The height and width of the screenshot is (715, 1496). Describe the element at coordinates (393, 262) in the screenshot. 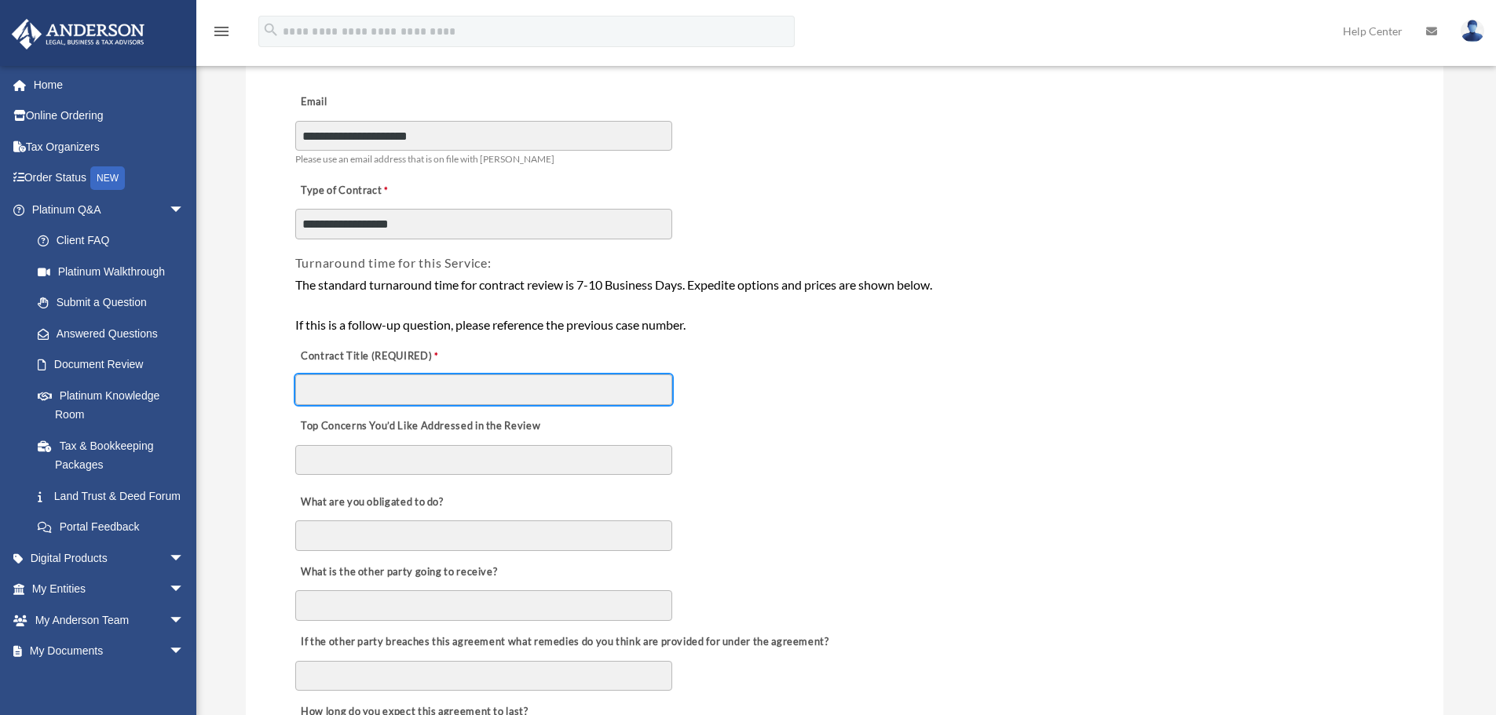

I see `span: Turnaround time for this Service:` at that location.